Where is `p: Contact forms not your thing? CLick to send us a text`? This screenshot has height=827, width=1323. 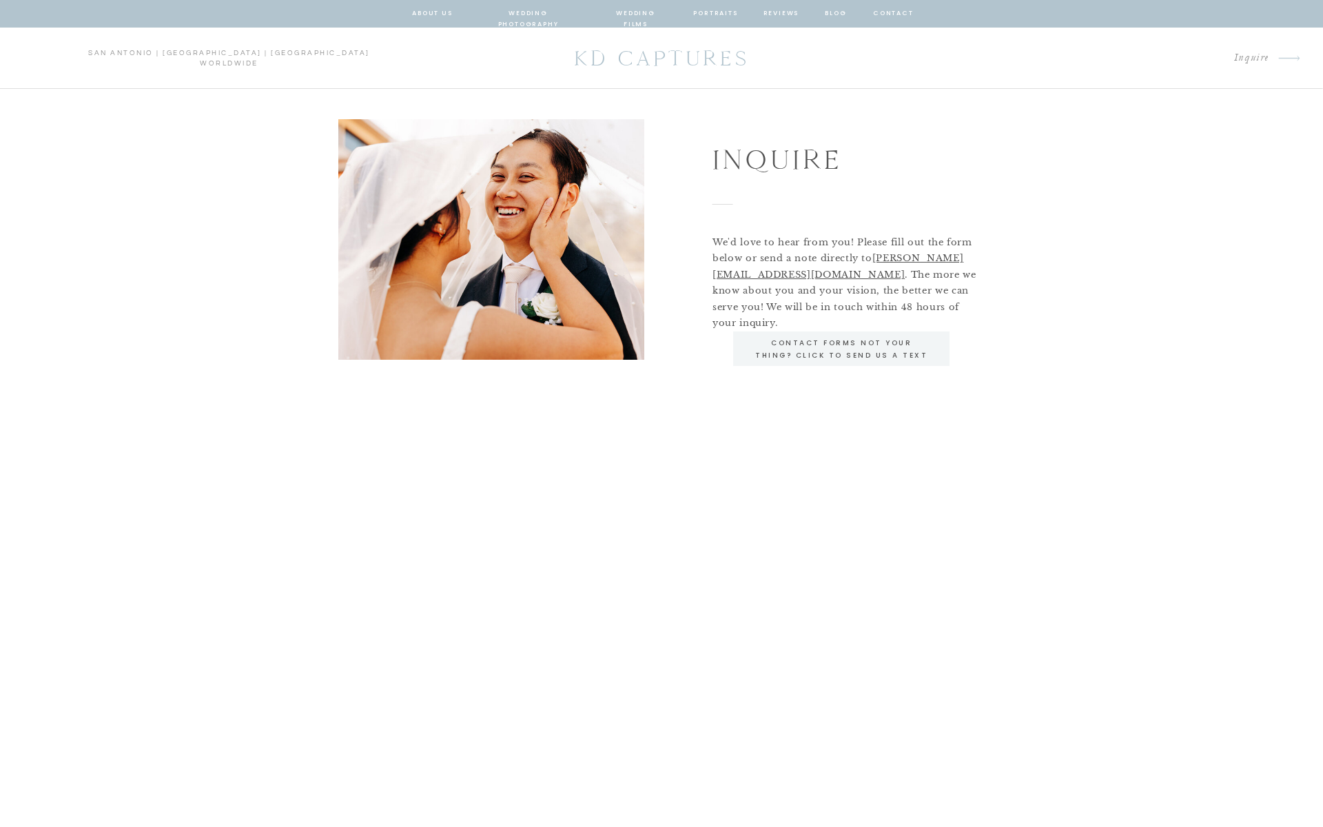
p: Contact forms not your thing? CLick to send us a text is located at coordinates (842, 349).